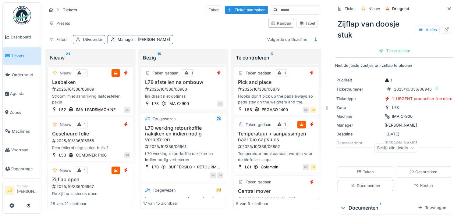  I want to click on div: 2025/10/336/06892, so click(276, 146).